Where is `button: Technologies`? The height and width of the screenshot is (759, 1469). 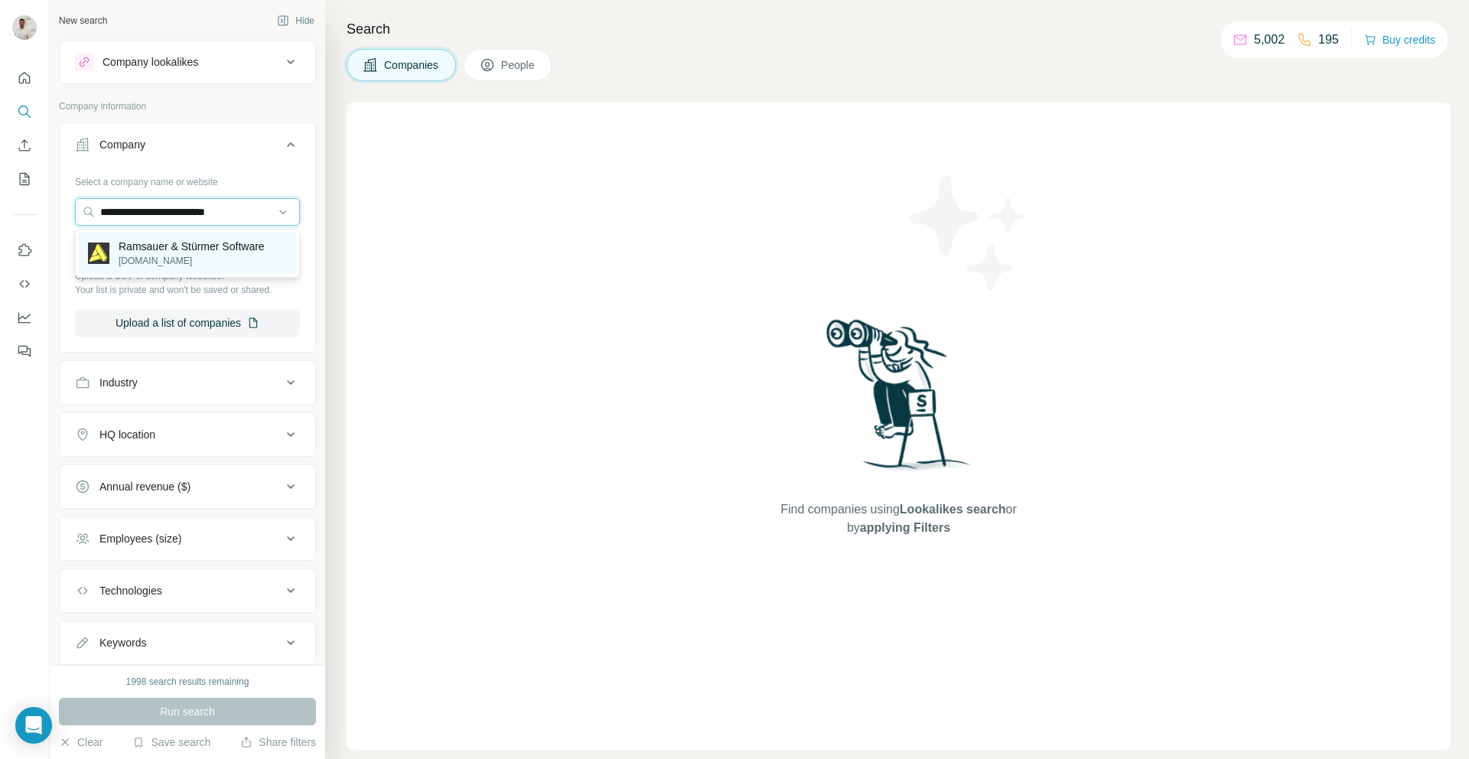
button: Technologies is located at coordinates (187, 591).